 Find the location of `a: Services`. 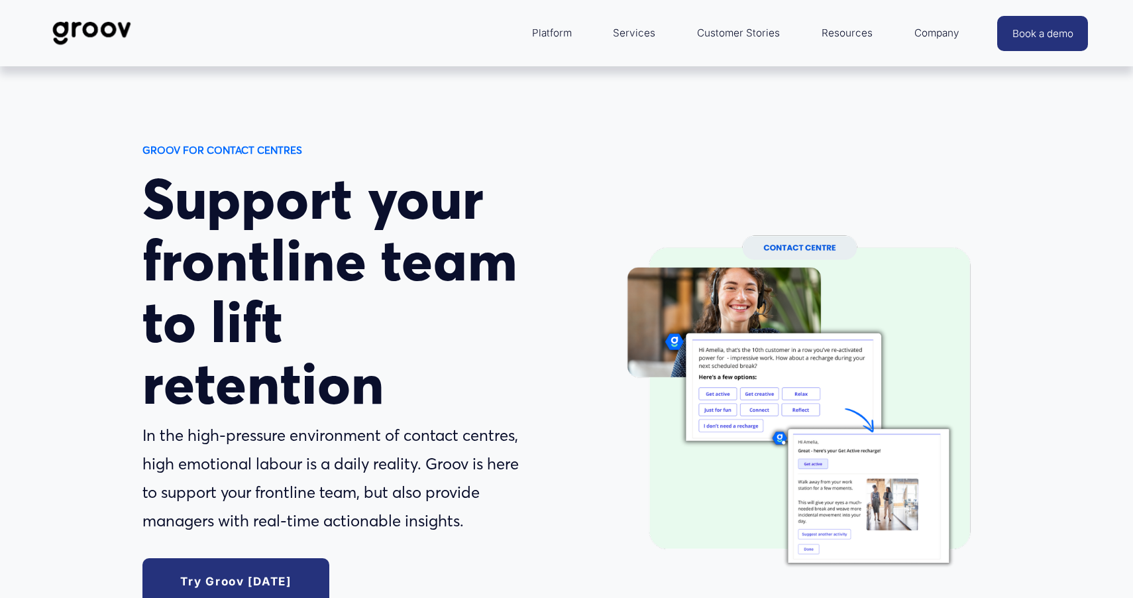

a: Services is located at coordinates (634, 33).